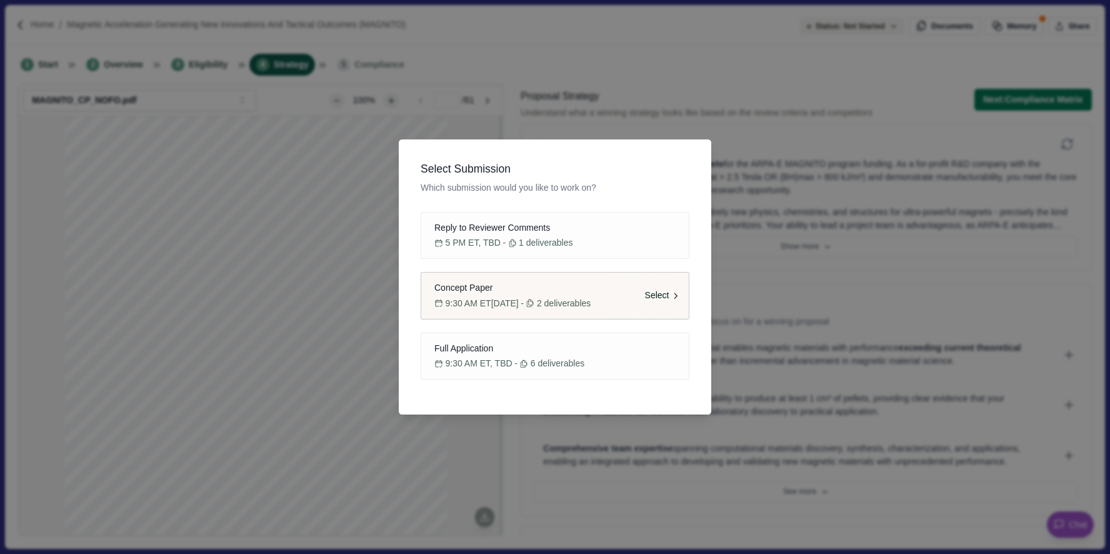  What do you see at coordinates (555, 187) in the screenshot?
I see `span: Which submission would you like to work on?` at bounding box center [555, 187].